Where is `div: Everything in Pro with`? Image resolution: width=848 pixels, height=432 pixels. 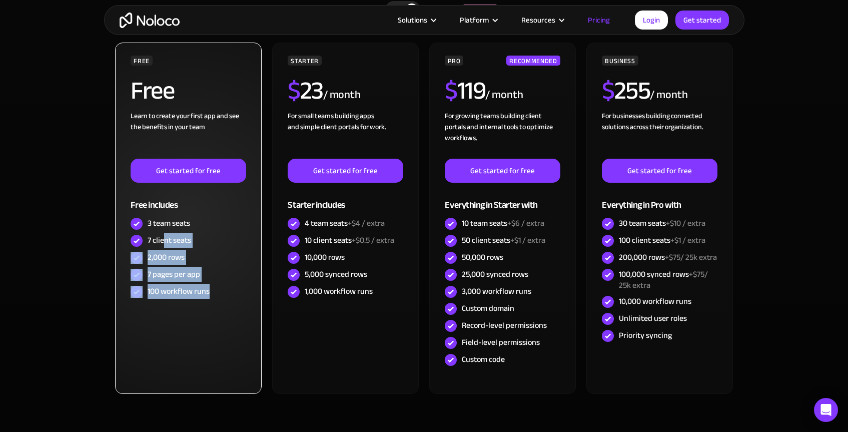 div: Everything in Pro with is located at coordinates (659, 199).